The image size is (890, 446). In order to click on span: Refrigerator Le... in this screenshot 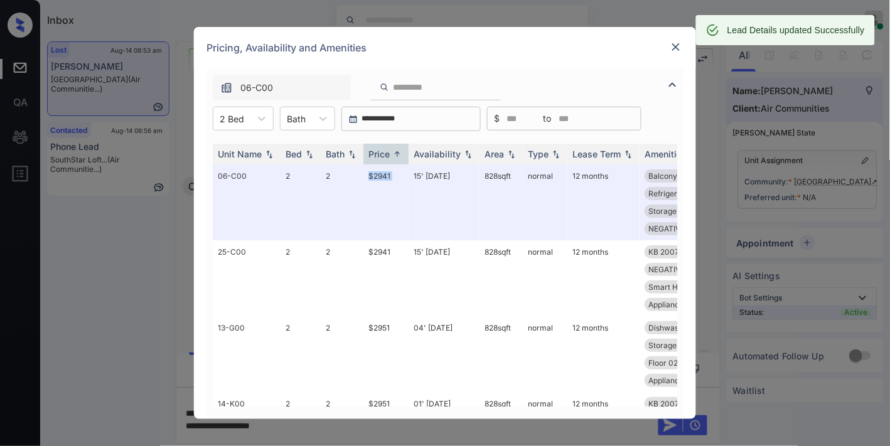, I will do `click(678, 193)`.